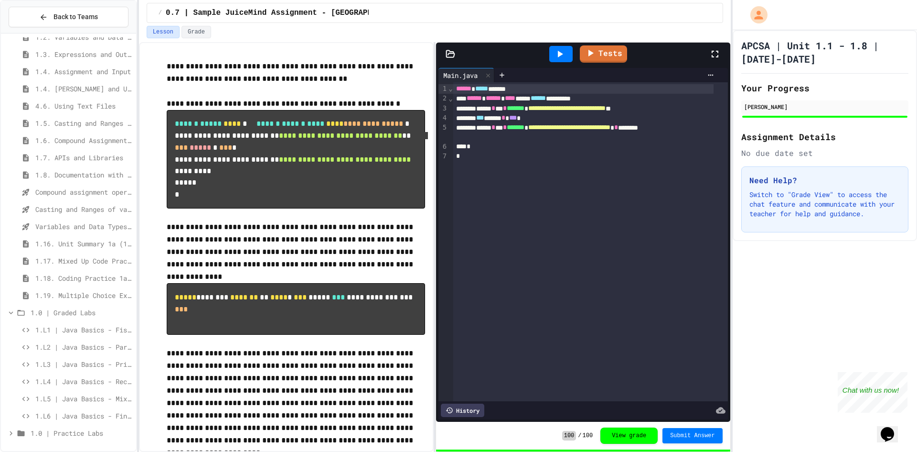 Image resolution: width=917 pixels, height=452 pixels. Describe the element at coordinates (33, 18) in the screenshot. I see `p: Chat with us now!` at that location.